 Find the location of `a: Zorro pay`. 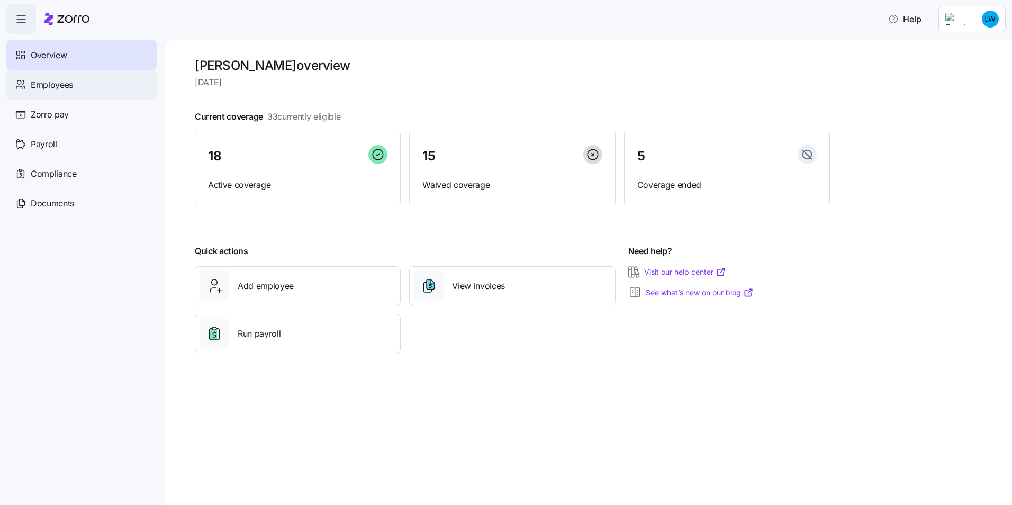

a: Zorro pay is located at coordinates (82, 114).